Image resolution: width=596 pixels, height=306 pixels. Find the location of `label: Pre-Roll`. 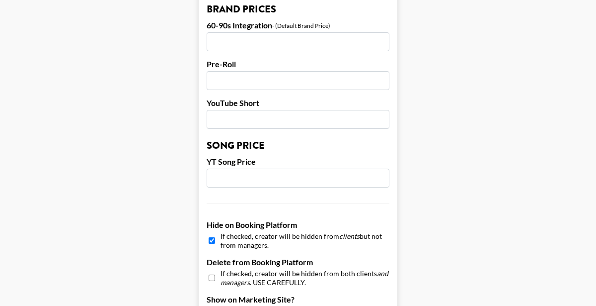

label: Pre-Roll is located at coordinates (298, 64).